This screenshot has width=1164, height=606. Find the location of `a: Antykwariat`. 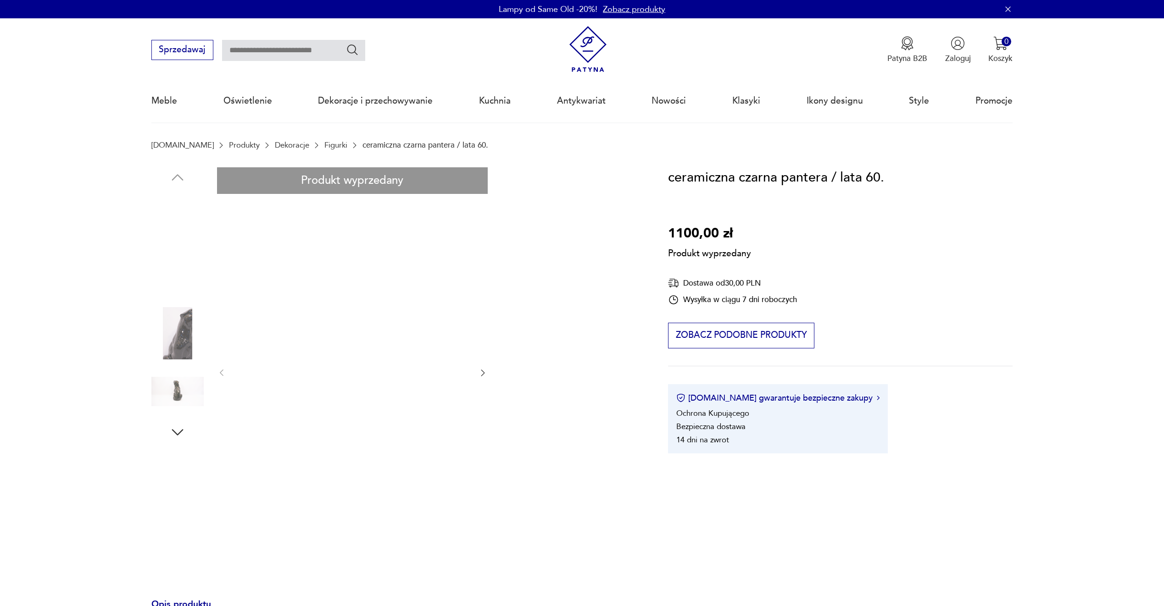

a: Antykwariat is located at coordinates (581, 101).